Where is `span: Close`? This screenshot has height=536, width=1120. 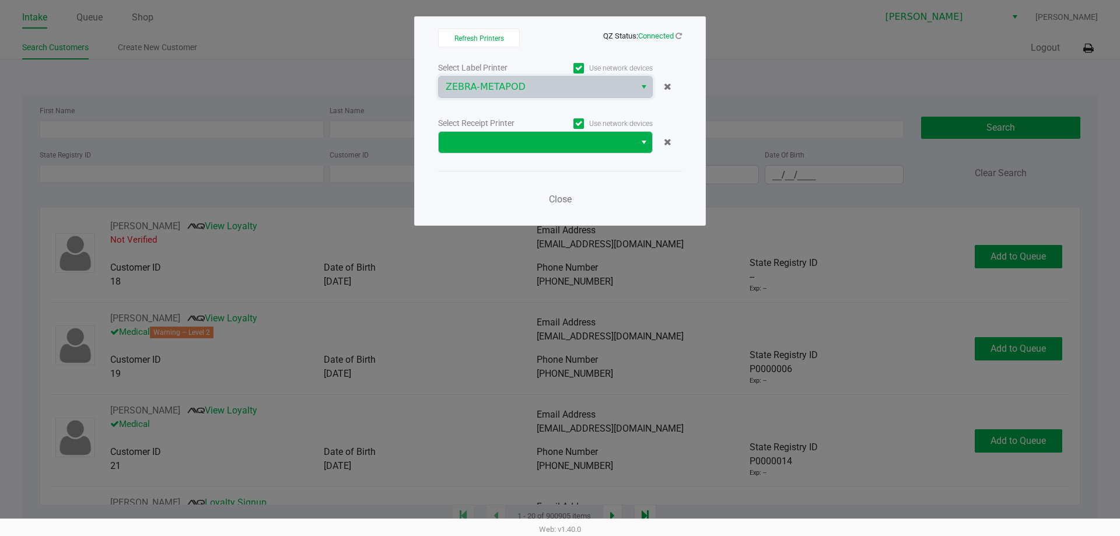
span: Close is located at coordinates (560, 199).